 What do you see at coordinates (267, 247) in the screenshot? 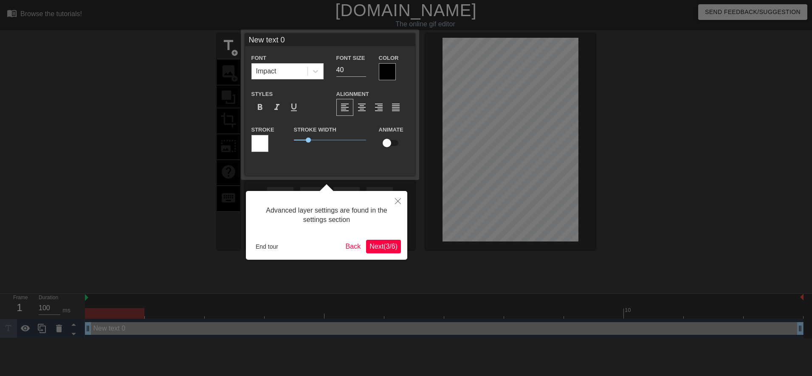
I see `button: End tour` at bounding box center [267, 247].